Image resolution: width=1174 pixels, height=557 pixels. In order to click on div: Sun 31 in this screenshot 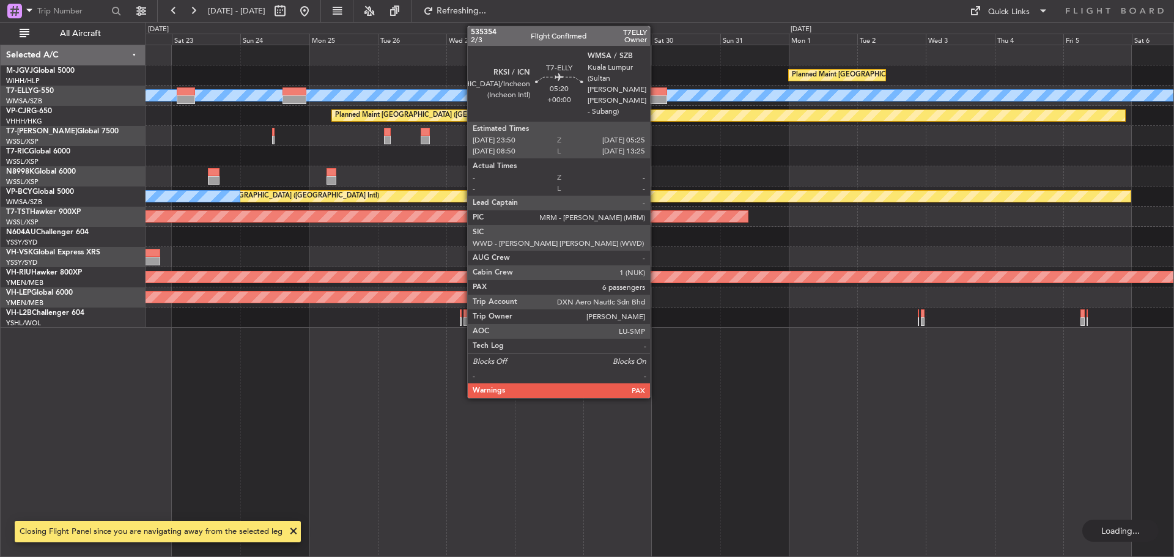, I will do `click(754, 39)`.